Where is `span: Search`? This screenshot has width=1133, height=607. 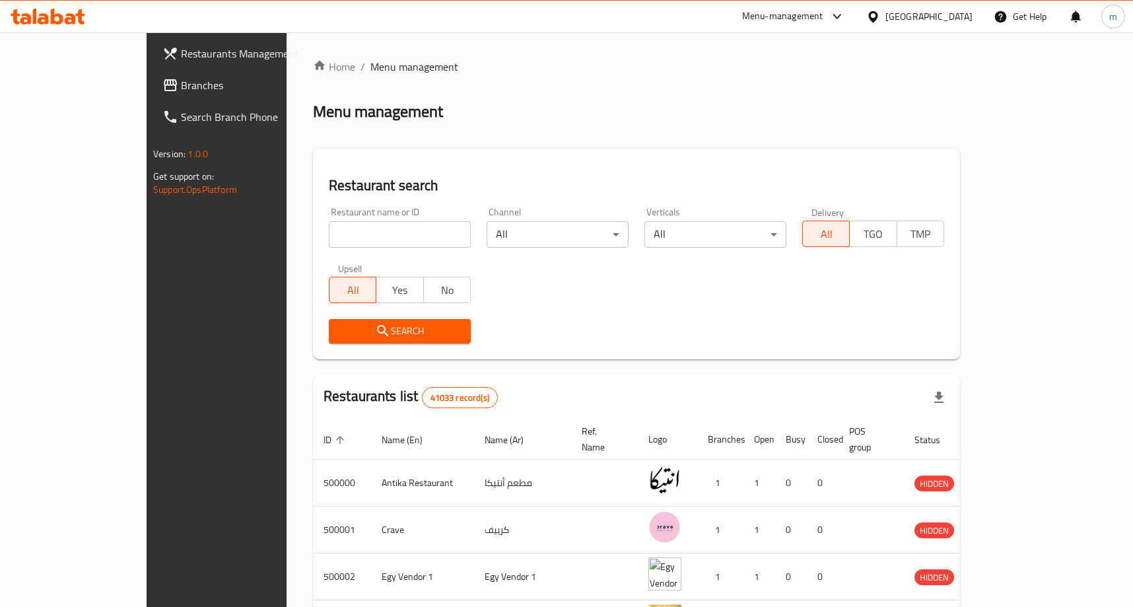 span: Search is located at coordinates (399, 331).